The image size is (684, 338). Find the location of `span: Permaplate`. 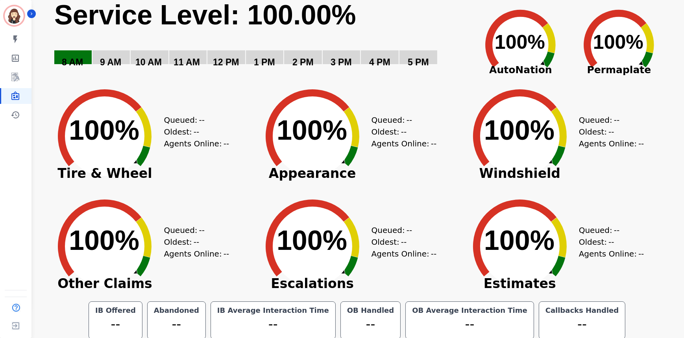

span: Permaplate is located at coordinates (619, 70).